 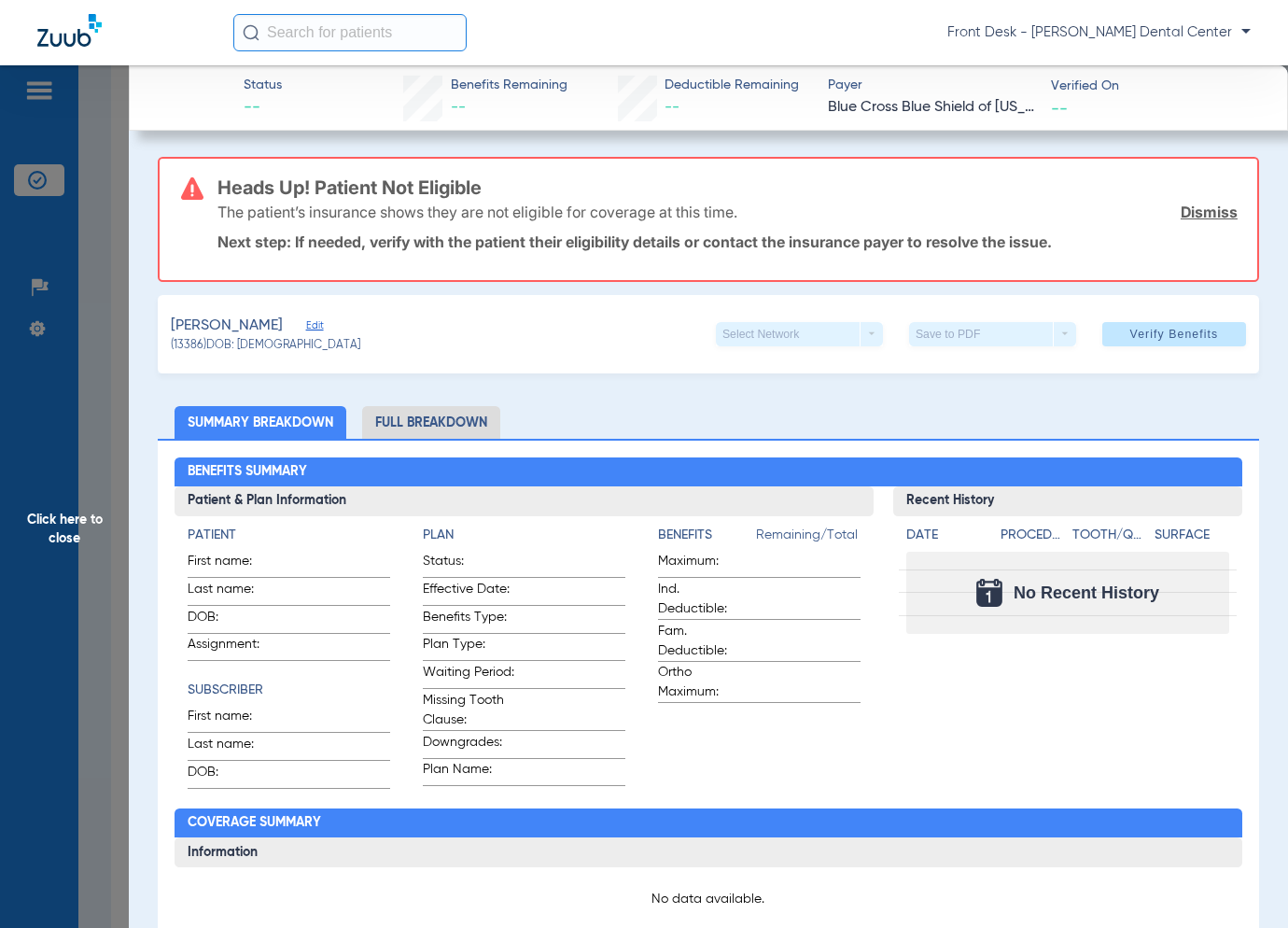 I want to click on h4: Patient, so click(x=288, y=534).